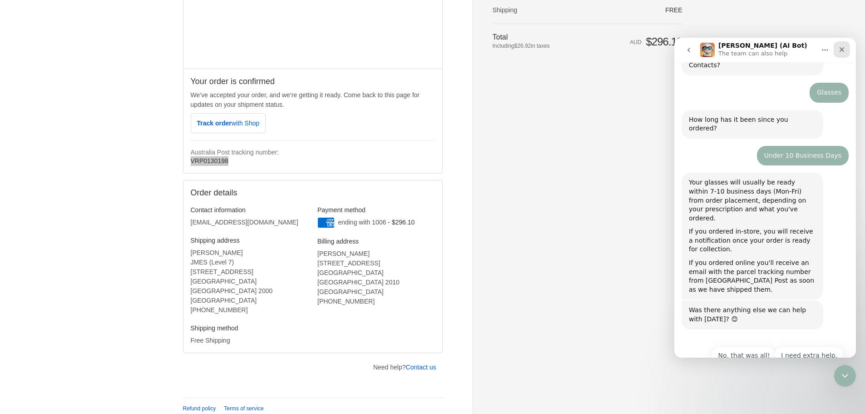 This screenshot has height=414, width=865. Describe the element at coordinates (129, 118) in the screenshot. I see `div: Under 10 Business Days` at that location.